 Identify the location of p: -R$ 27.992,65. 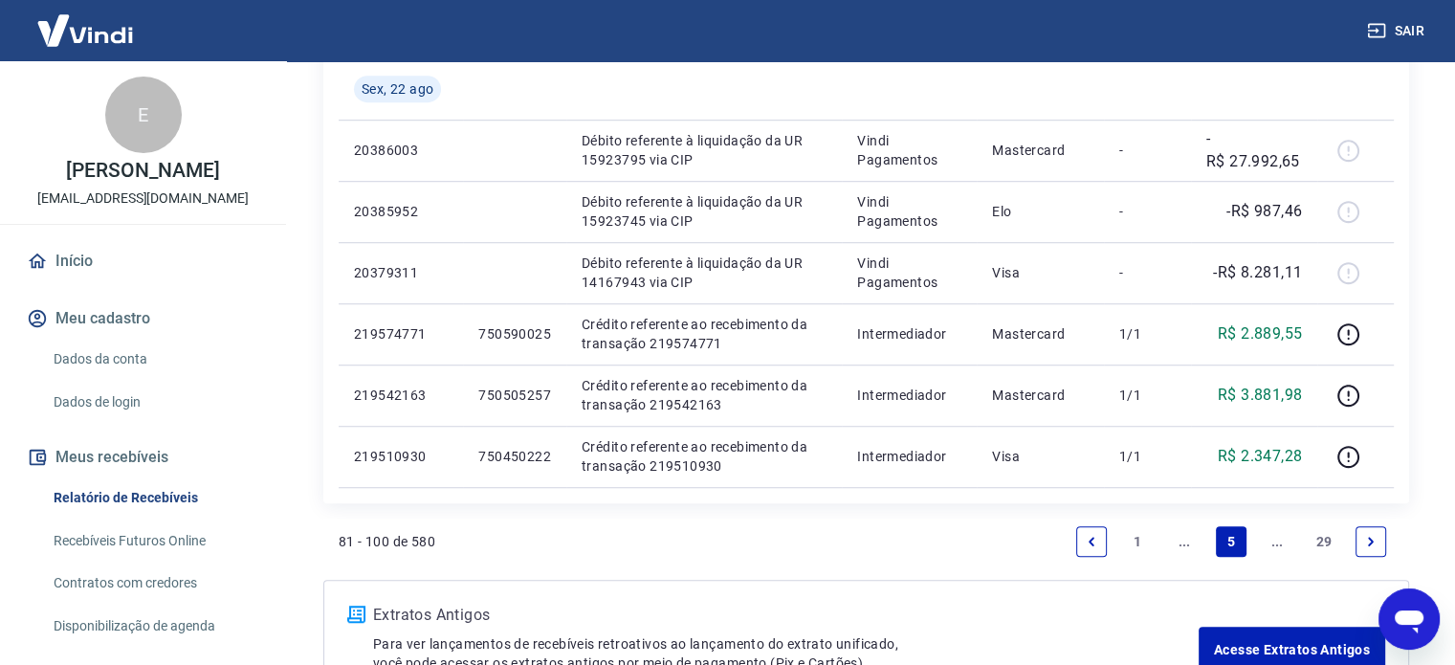
(1254, 150).